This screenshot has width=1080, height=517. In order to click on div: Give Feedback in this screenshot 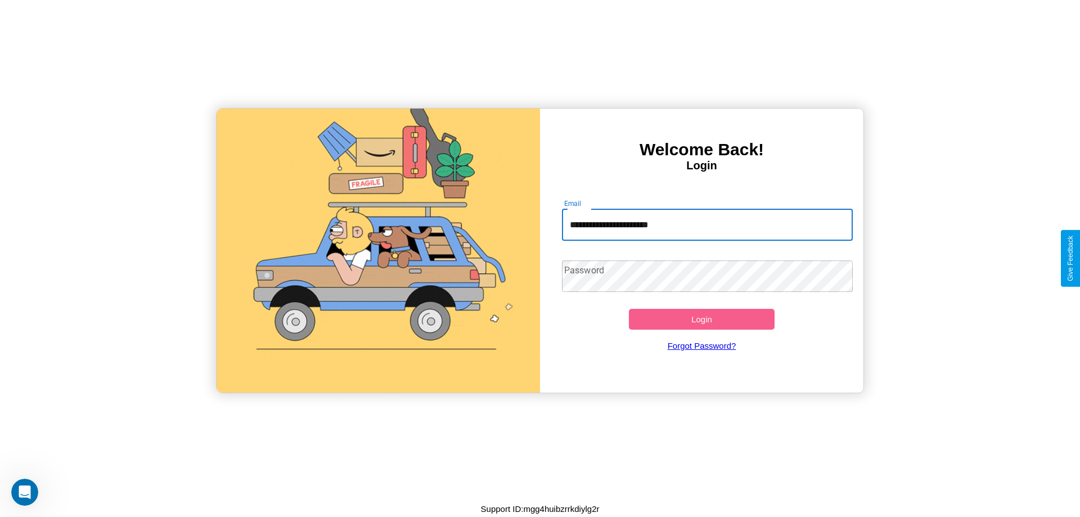, I will do `click(1071, 258)`.